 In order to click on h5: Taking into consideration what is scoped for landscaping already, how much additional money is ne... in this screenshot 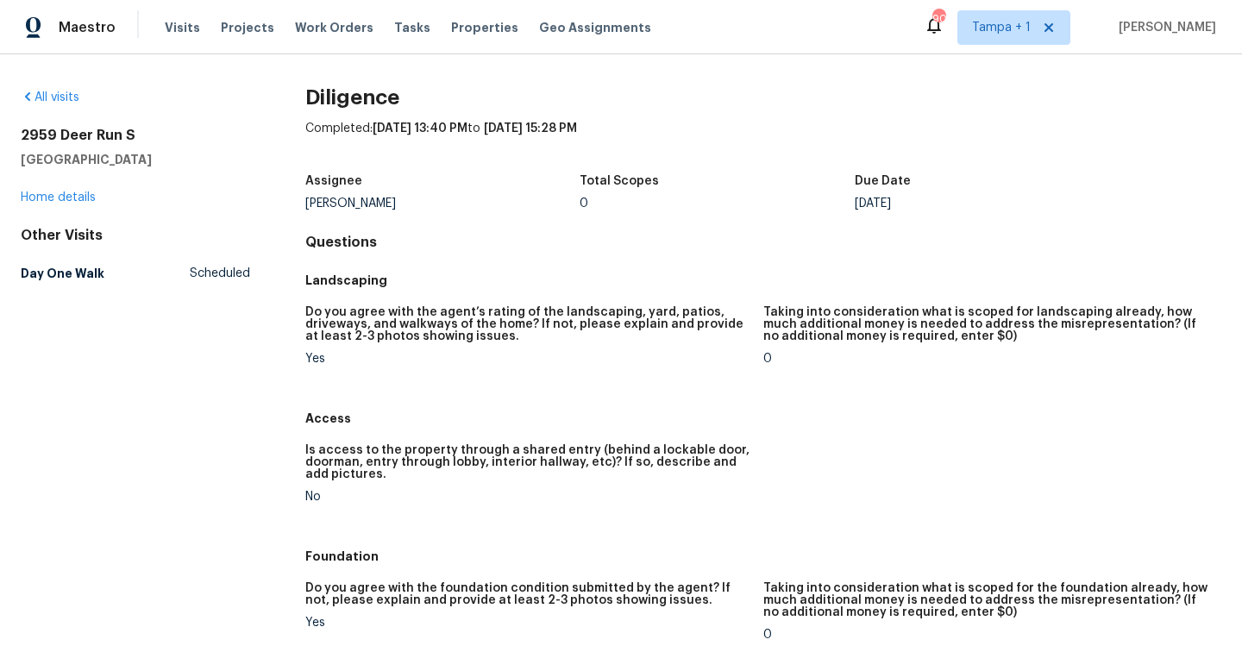, I will do `click(985, 324)`.